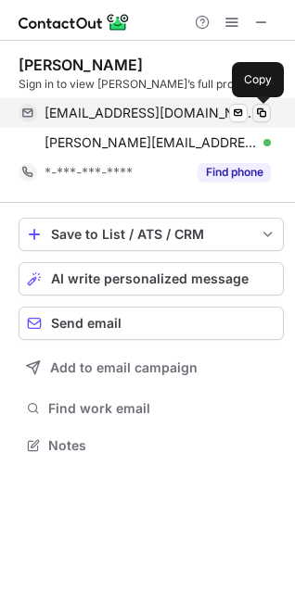 This screenshot has width=295, height=591. I want to click on span: Find work email, so click(162, 409).